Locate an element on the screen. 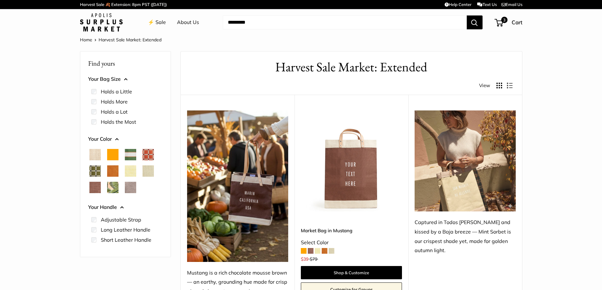 The image size is (602, 290). button: Mustang is located at coordinates (95, 188).